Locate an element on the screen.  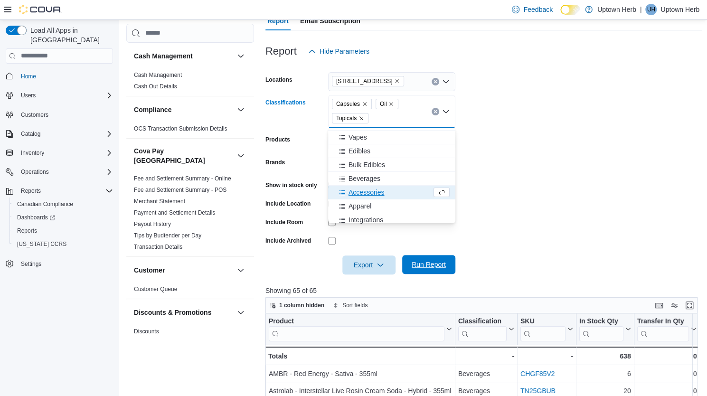
button: Remove Oil from selection in this group is located at coordinates (391, 104).